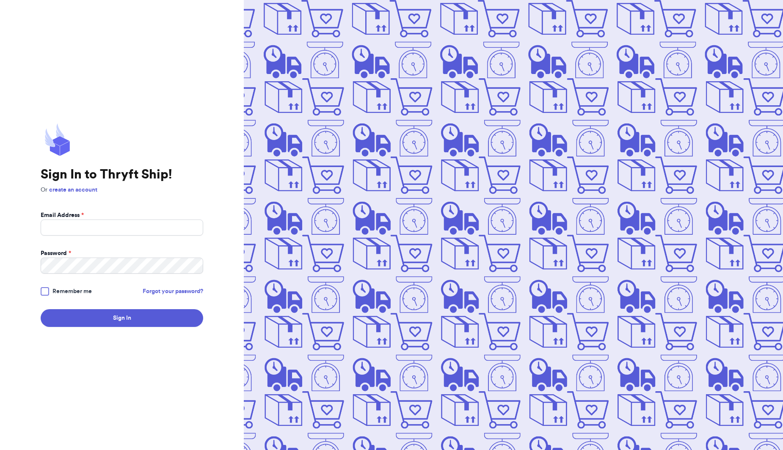 The image size is (783, 450). Describe the element at coordinates (122, 318) in the screenshot. I see `button: Sign In` at that location.